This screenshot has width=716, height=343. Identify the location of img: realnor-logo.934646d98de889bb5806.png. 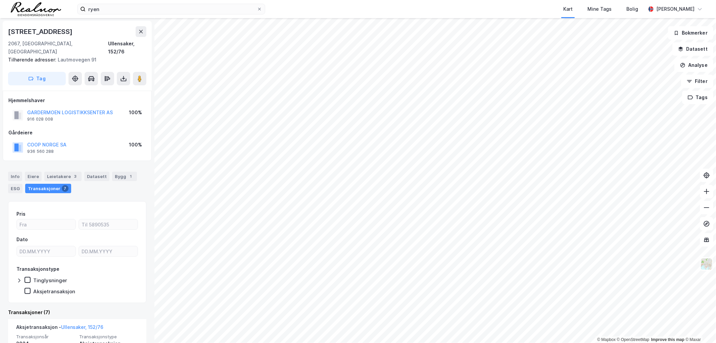
(36, 9).